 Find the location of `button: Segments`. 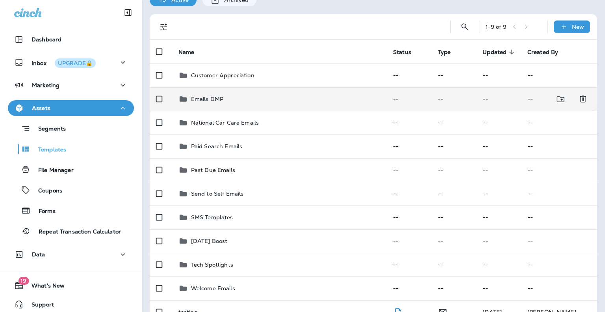

button: Segments is located at coordinates (71, 128).